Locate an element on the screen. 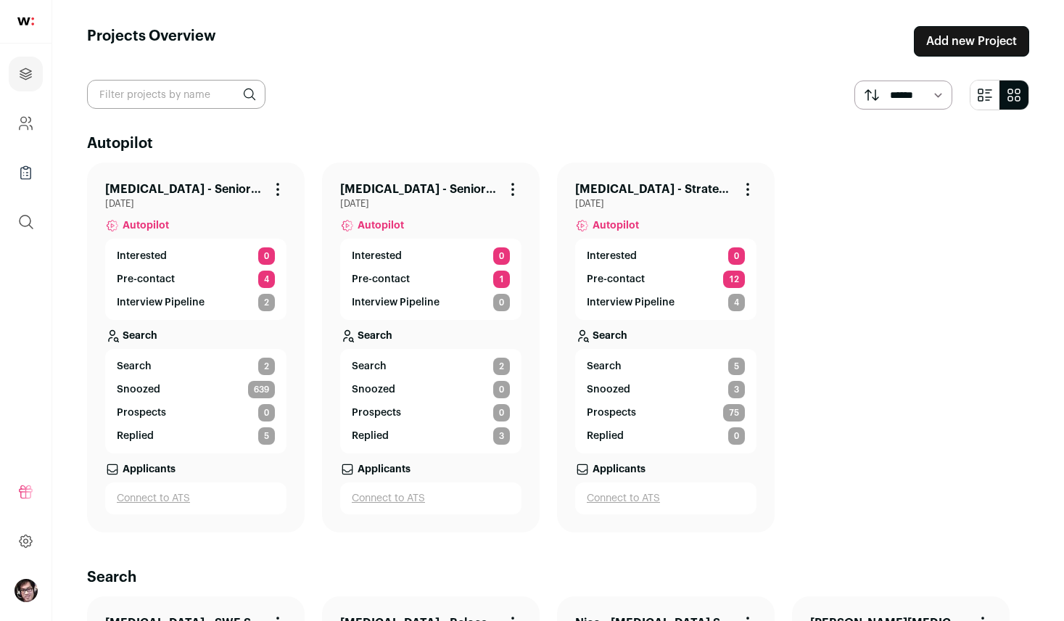 This screenshot has width=1064, height=621. span: 3 is located at coordinates (736, 389).